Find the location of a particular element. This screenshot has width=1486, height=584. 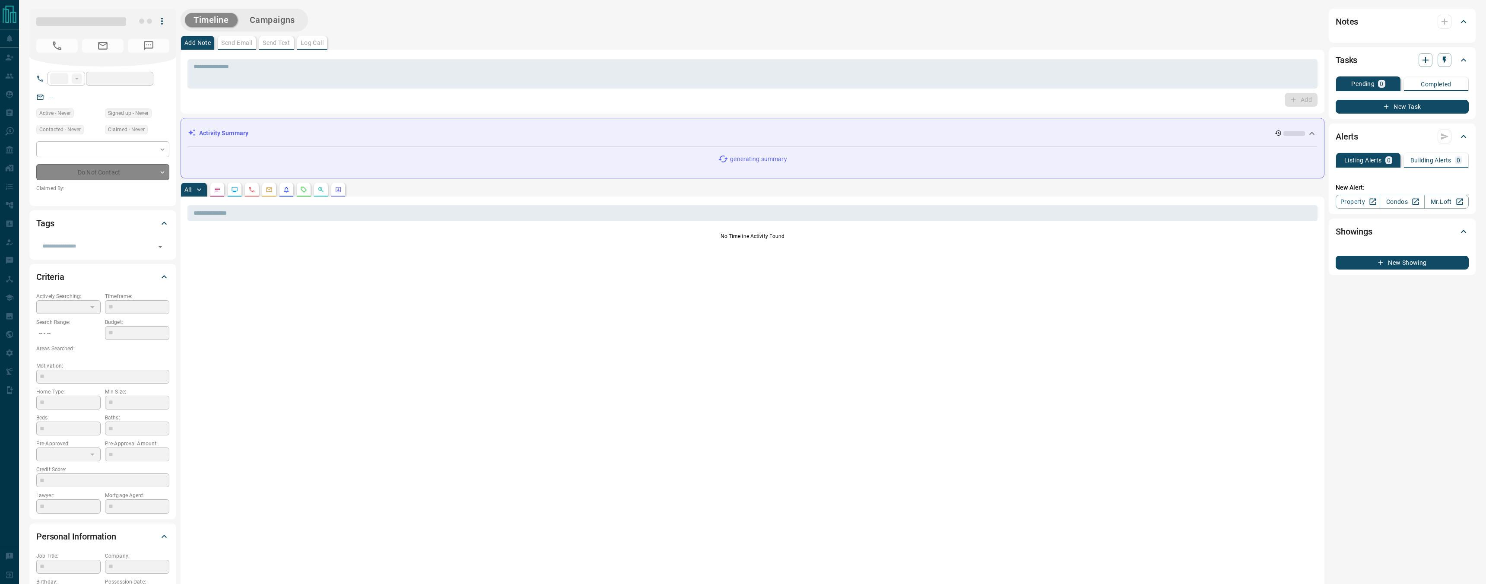

p: Add Note is located at coordinates (197, 43).